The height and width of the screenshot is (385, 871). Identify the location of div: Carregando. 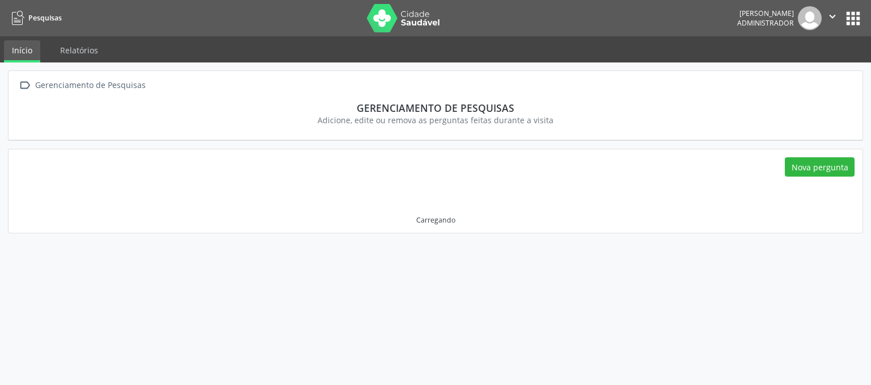
(436, 220).